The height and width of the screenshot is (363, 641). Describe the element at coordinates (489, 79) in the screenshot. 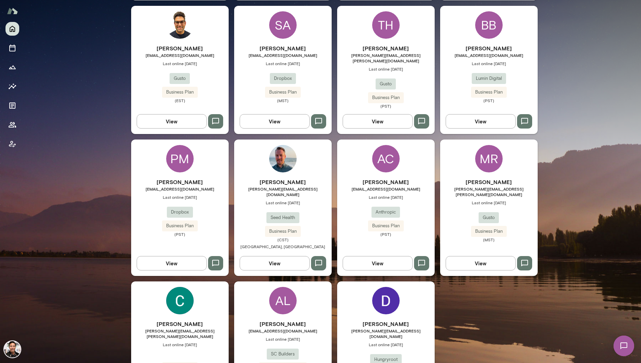

I see `span: Lumin Digital` at that location.